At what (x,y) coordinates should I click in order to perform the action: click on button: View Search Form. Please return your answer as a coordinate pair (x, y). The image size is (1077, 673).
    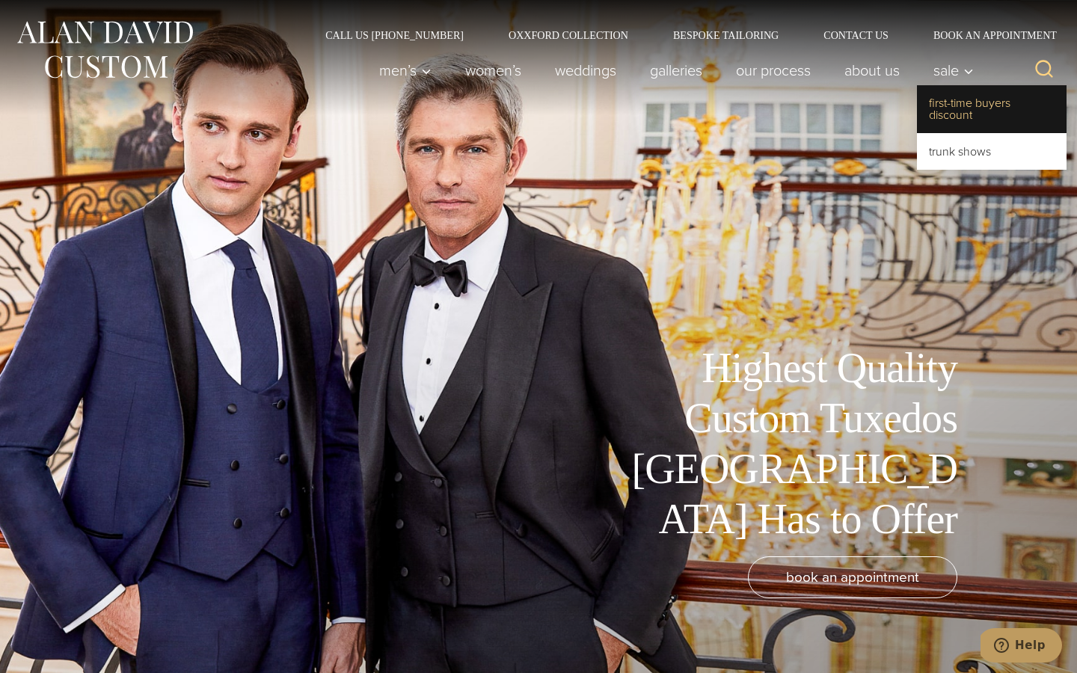
    Looking at the image, I should click on (1045, 70).